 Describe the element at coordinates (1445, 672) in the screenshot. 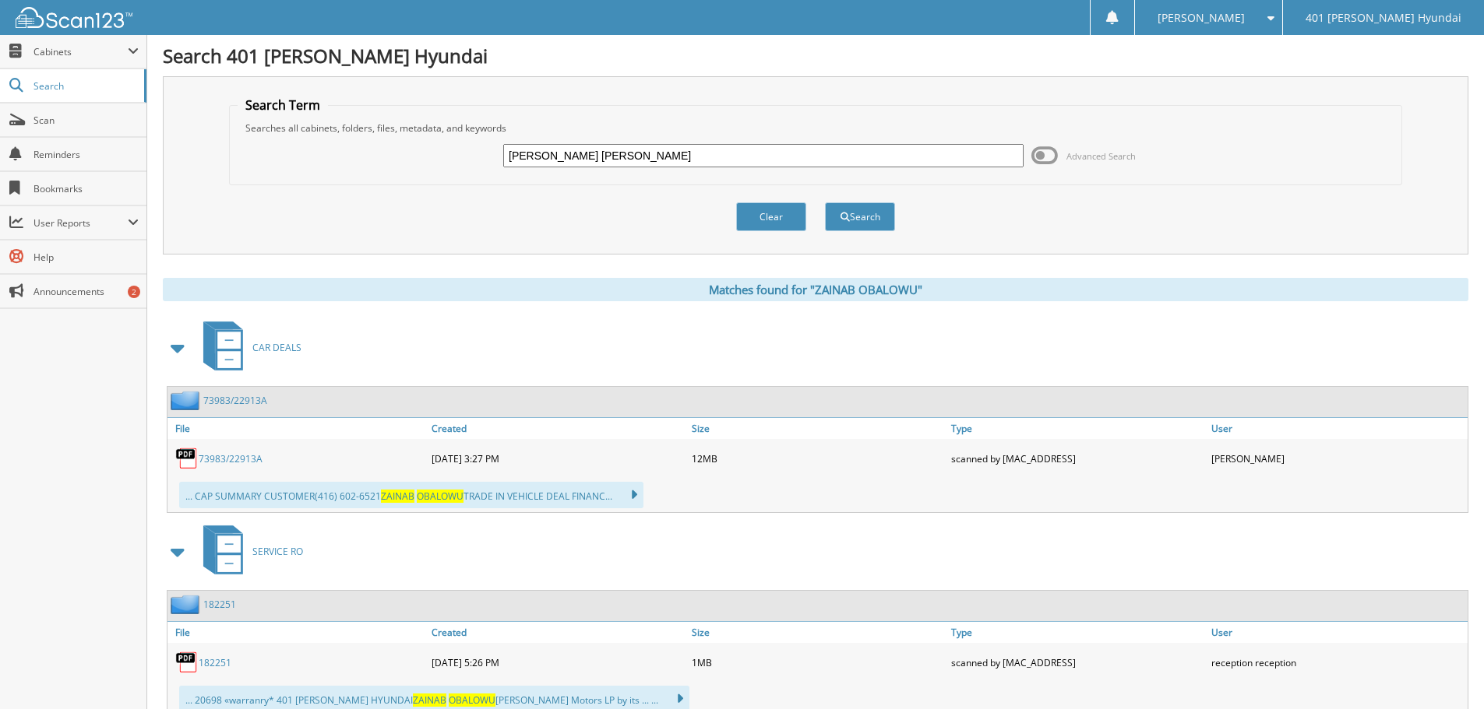

I see `div: Chat Widget` at that location.